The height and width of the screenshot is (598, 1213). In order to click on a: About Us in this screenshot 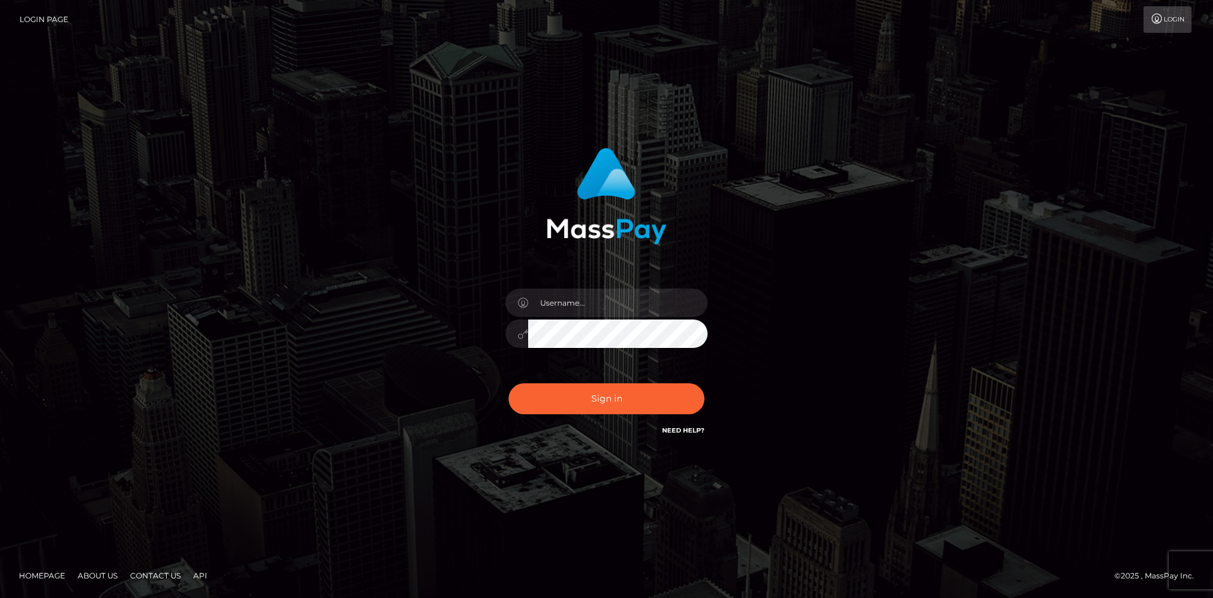, I will do `click(97, 575)`.